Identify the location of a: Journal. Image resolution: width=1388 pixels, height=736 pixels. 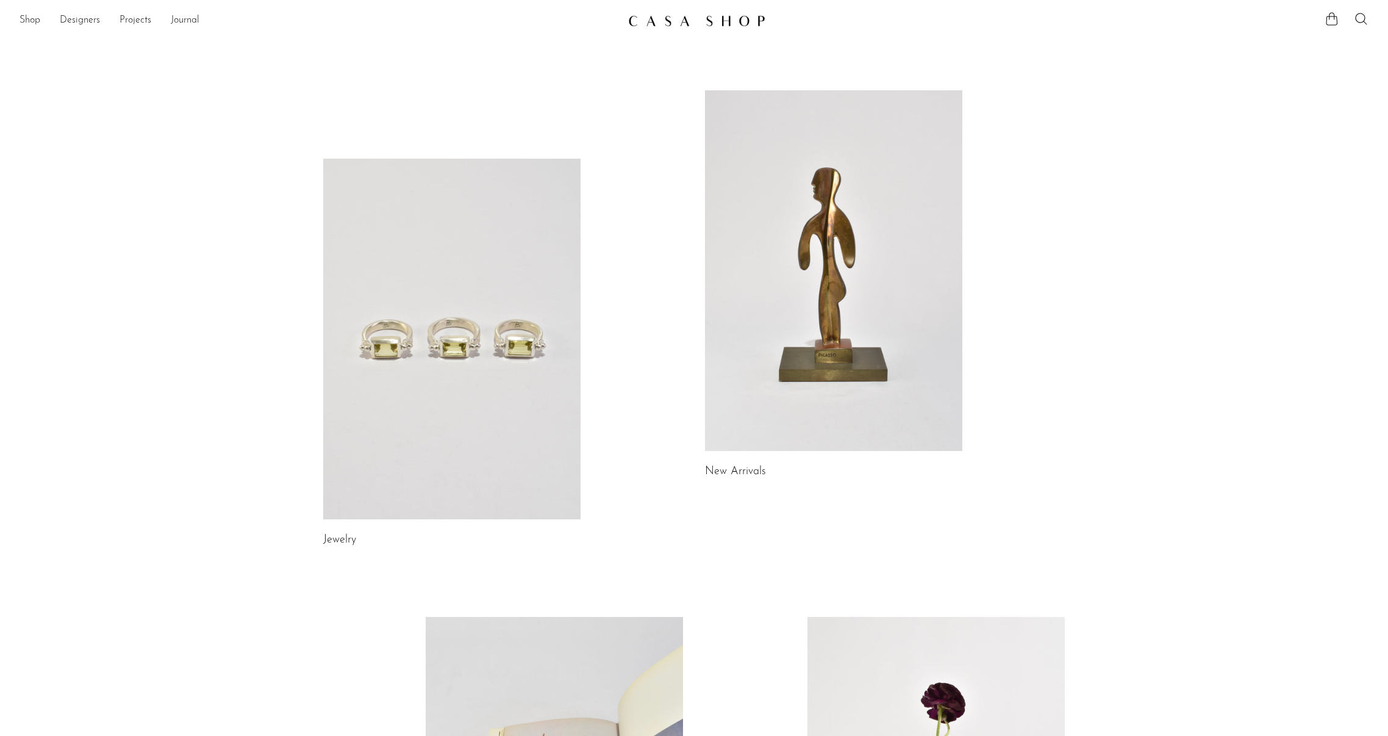
(185, 21).